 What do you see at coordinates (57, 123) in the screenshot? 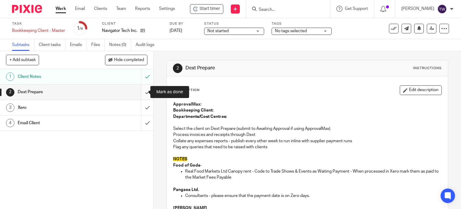
I see `h1: Email Client` at bounding box center [57, 123].